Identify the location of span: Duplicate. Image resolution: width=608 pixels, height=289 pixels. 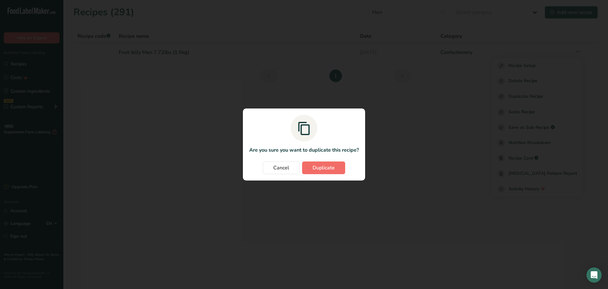
(324, 168).